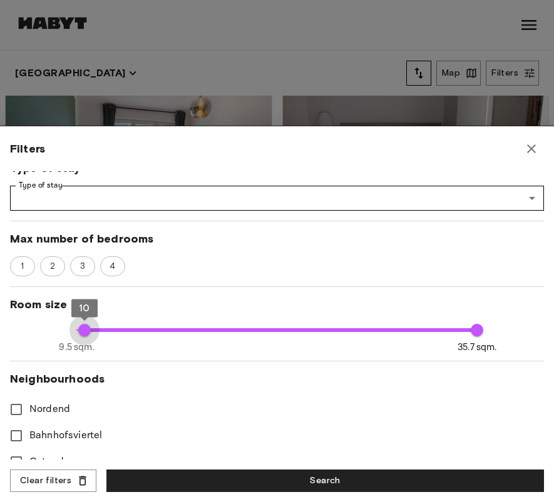 The image size is (554, 502). I want to click on label: Type of stay, so click(41, 185).